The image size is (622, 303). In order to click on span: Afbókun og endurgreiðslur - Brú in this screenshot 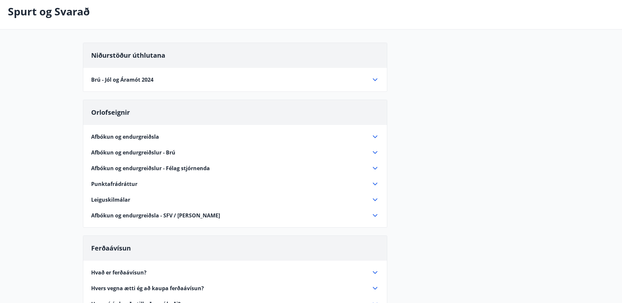, I will do `click(133, 152)`.